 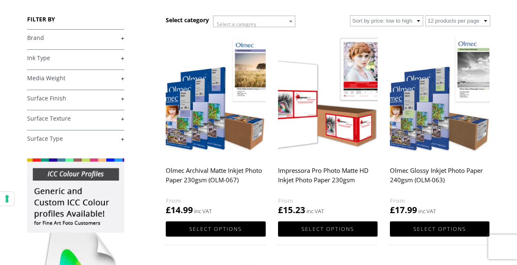 I want to click on h2: Olmec Archival Matte Inkjet Photo Paper 230gsm (OLM-067), so click(x=216, y=179).